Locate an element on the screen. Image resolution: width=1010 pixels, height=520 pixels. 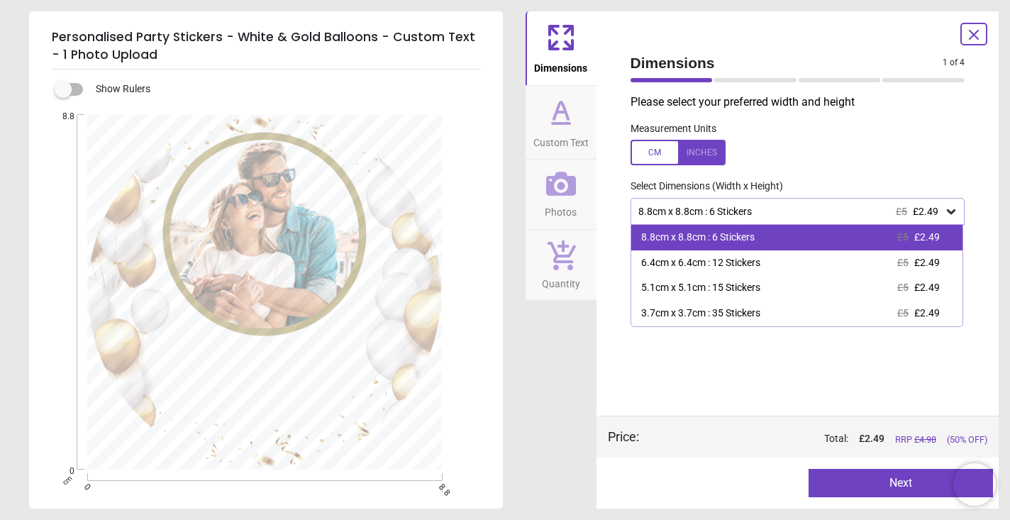
p: Please select your preferred width and height is located at coordinates (804, 102).